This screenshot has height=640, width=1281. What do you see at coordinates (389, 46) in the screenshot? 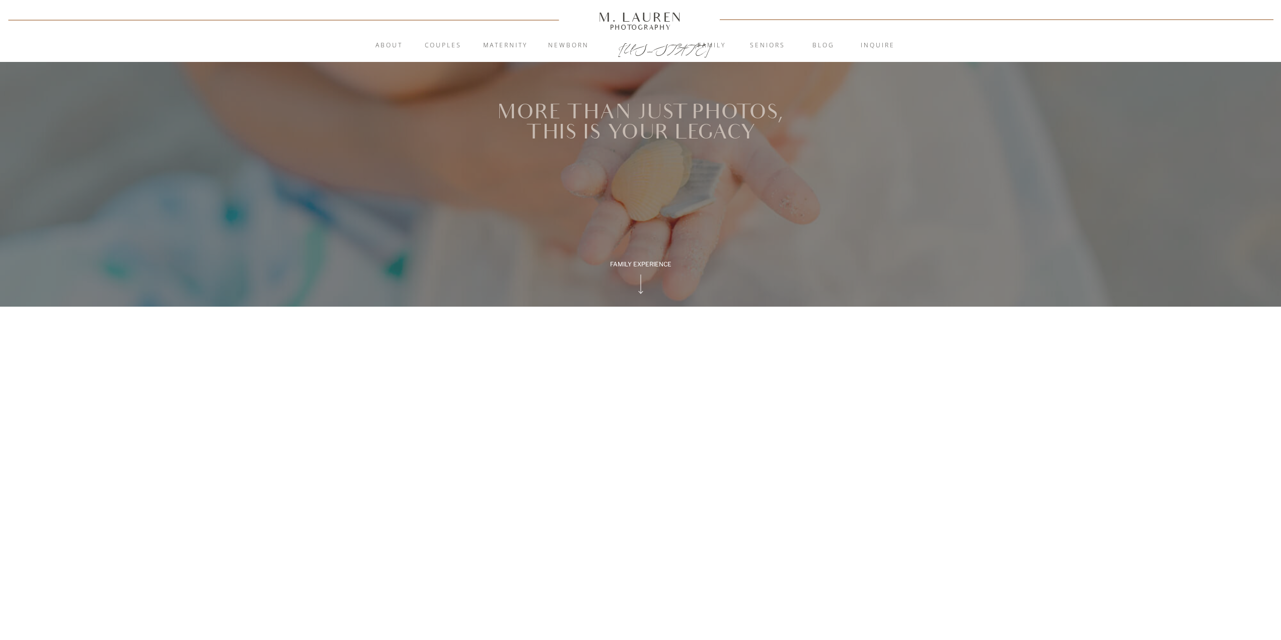
I see `a: About` at bounding box center [389, 46].